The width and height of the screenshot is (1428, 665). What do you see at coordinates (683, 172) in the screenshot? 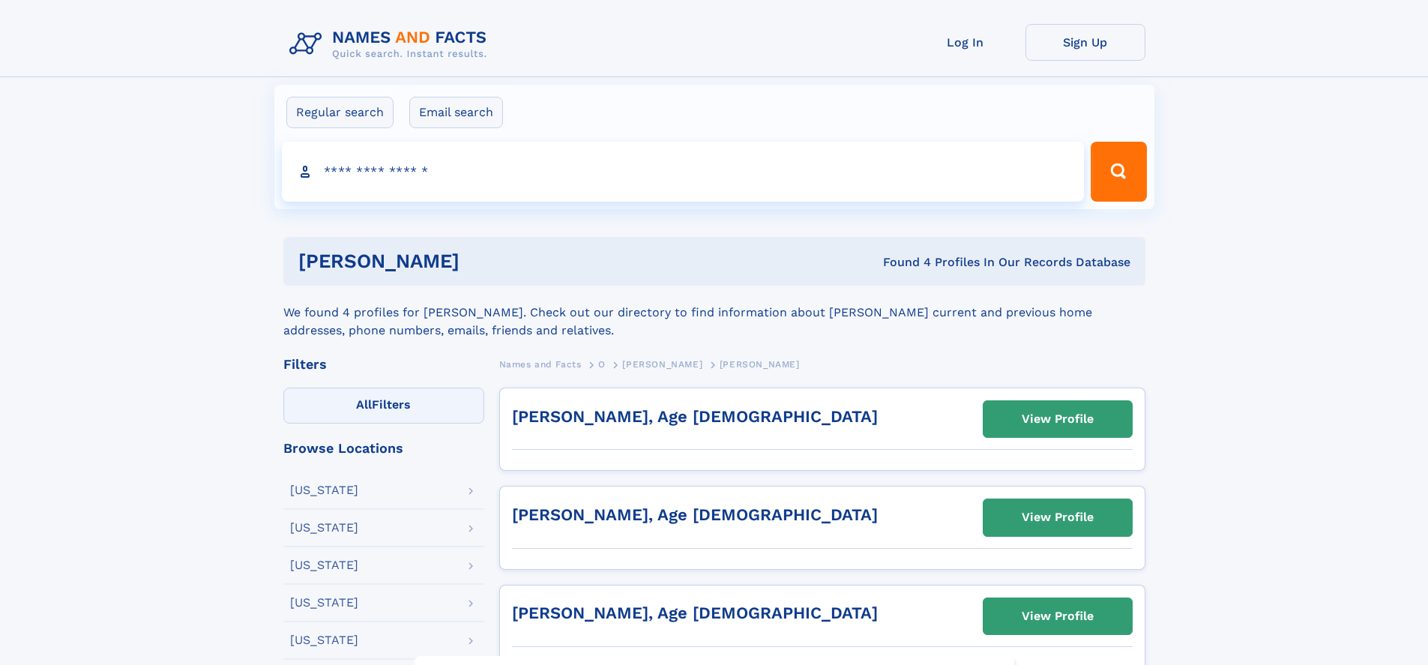
I see `input: search input` at bounding box center [683, 172].